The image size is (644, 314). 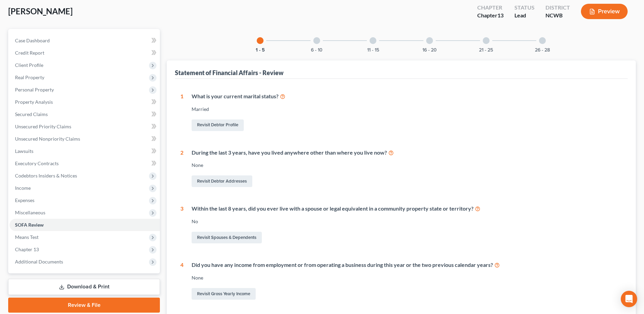 What do you see at coordinates (558, 8) in the screenshot?
I see `div: District` at bounding box center [558, 8].